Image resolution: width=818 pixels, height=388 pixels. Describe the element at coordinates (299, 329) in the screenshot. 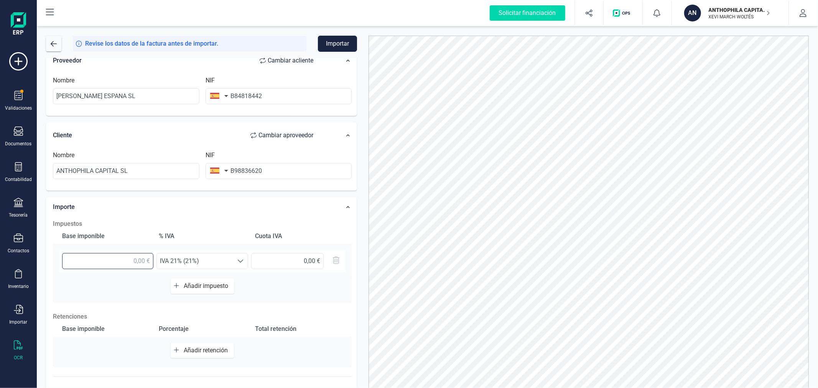

I see `div: Total retención` at that location.